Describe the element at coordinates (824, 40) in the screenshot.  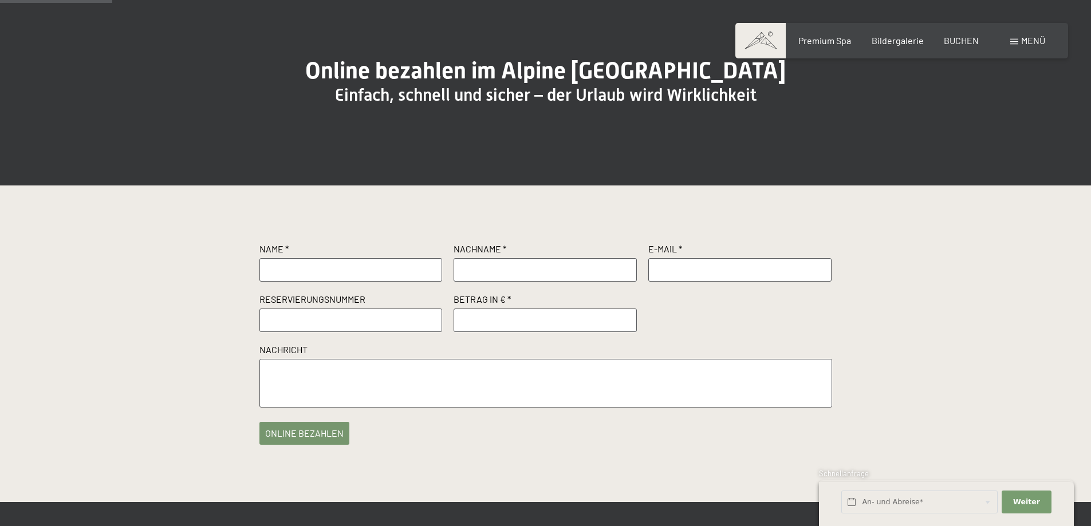
I see `a: Premium Spa` at that location.